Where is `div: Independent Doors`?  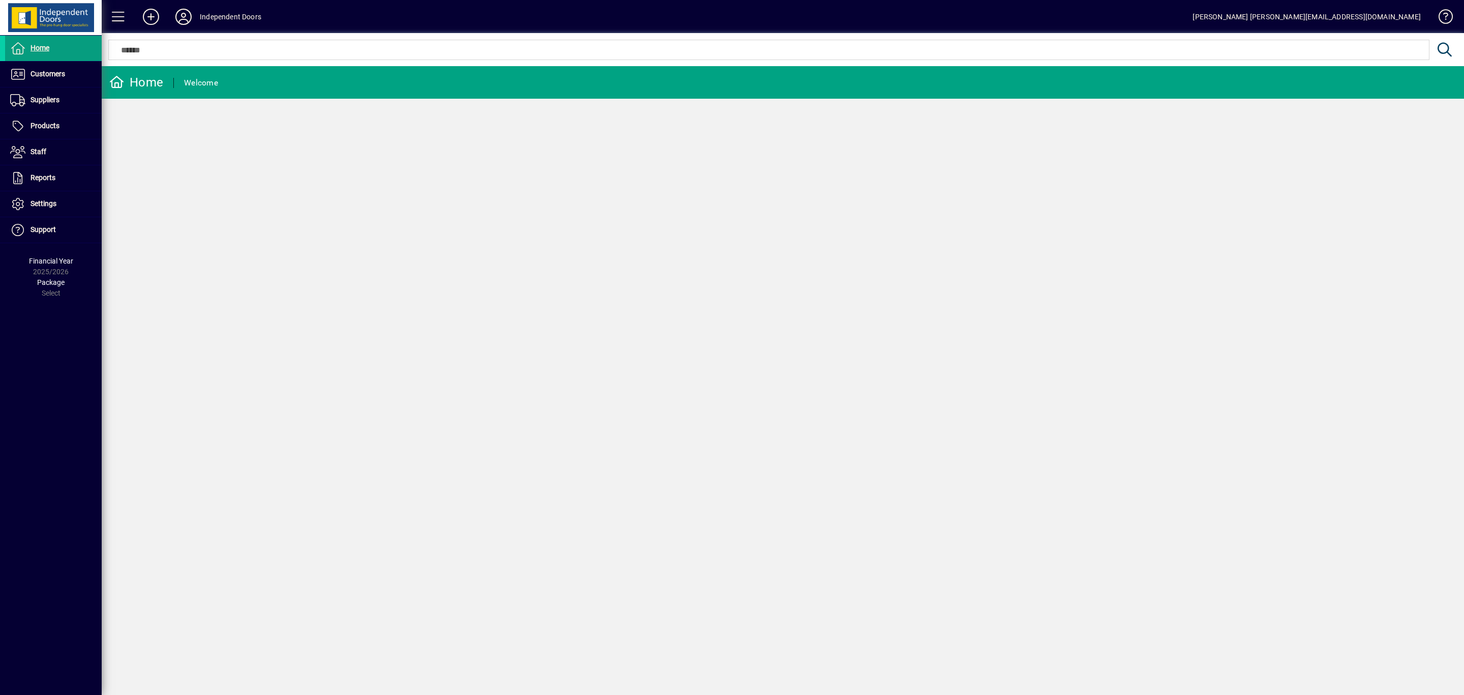 div: Independent Doors is located at coordinates (230, 17).